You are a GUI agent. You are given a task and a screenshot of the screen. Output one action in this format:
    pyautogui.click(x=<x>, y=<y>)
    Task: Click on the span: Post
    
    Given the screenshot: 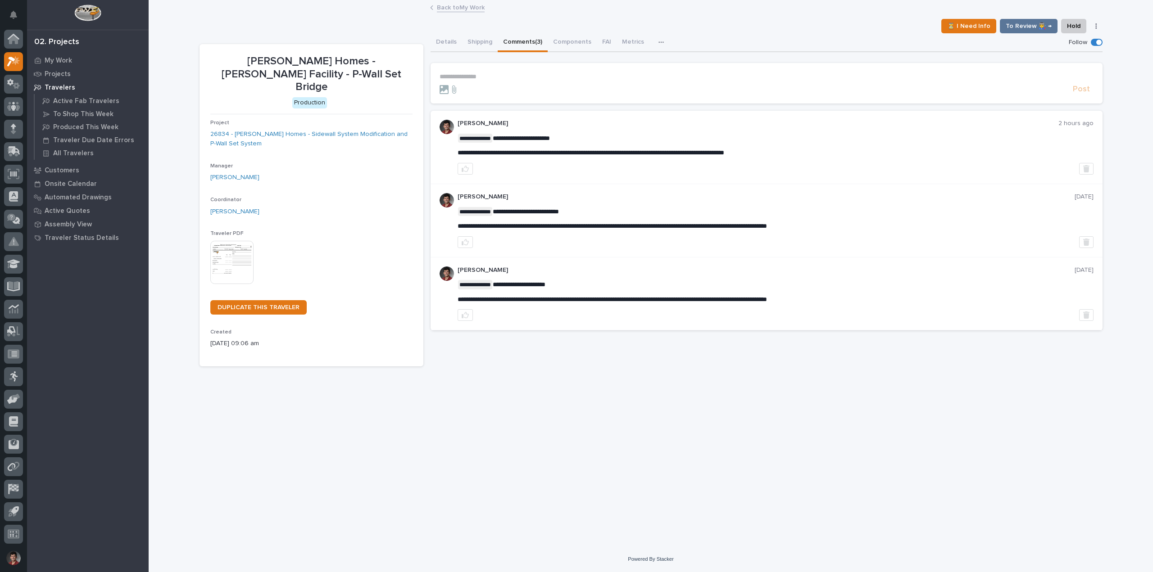 What is the action you would take?
    pyautogui.click(x=1081, y=89)
    